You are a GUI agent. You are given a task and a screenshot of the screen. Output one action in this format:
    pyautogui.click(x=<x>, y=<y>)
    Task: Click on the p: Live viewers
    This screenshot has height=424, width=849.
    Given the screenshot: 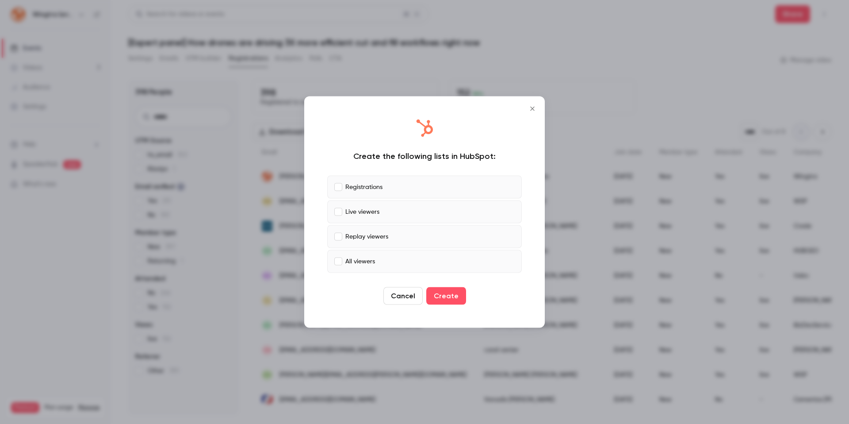 What is the action you would take?
    pyautogui.click(x=362, y=211)
    